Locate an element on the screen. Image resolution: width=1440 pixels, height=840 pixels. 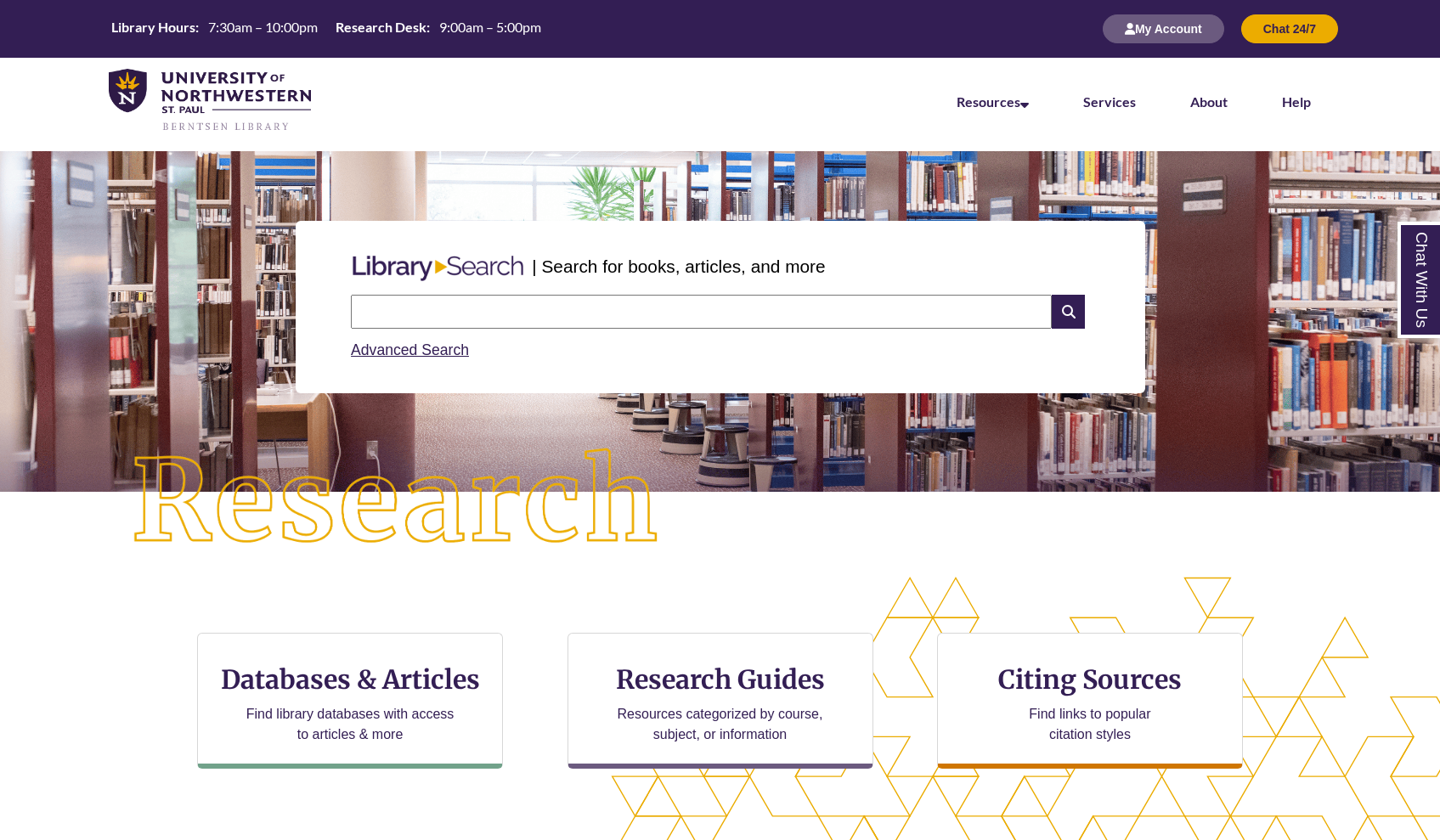
table: Hours Today is located at coordinates (326, 28).